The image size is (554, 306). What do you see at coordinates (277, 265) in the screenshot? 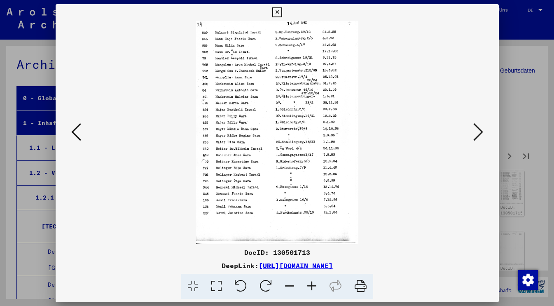
I see `div: DeepLink:` at bounding box center [277, 265].